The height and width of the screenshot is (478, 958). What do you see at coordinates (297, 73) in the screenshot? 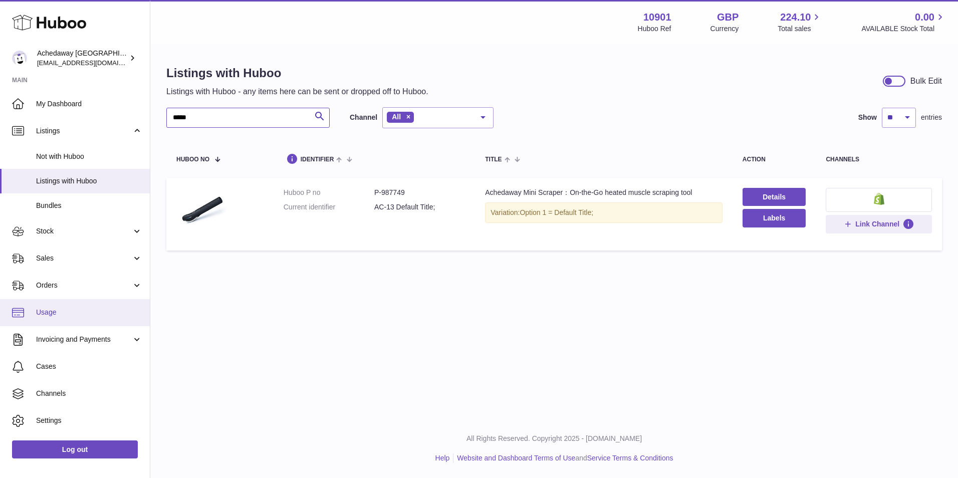
I see `h1: Listings with Huboo` at bounding box center [297, 73].